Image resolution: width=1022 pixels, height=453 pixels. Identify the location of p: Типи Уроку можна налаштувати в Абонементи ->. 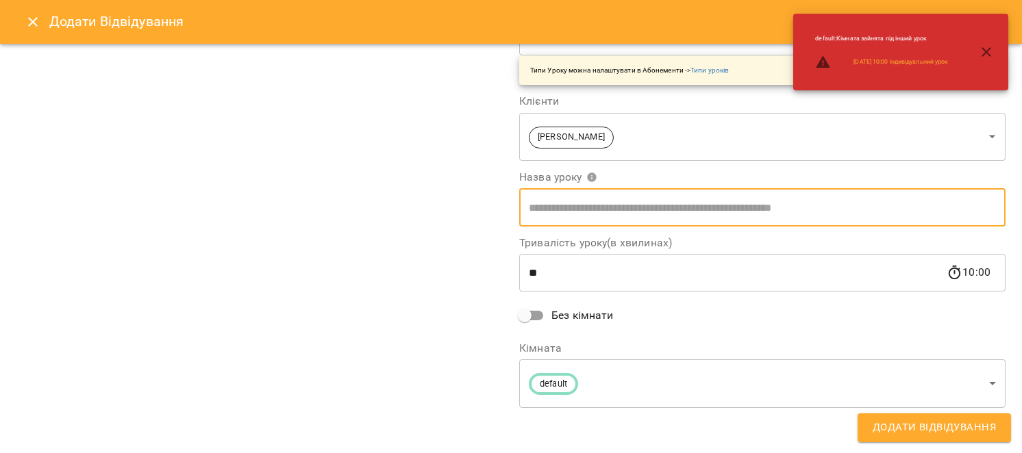
(629, 70).